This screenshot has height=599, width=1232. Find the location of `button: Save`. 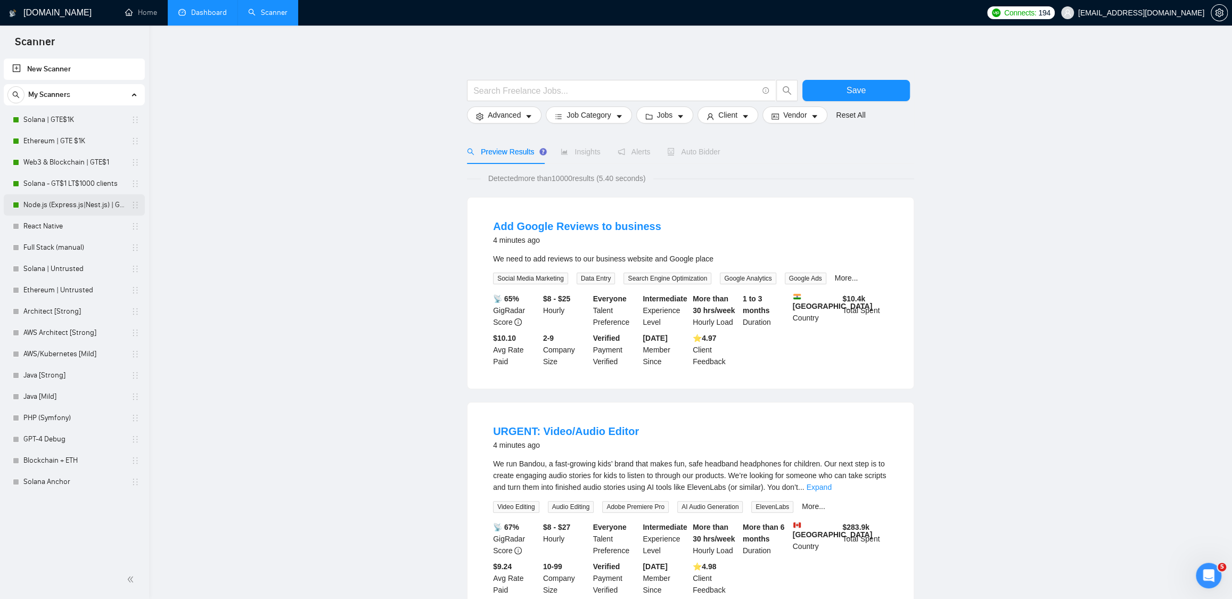

button: Save is located at coordinates (856, 91).